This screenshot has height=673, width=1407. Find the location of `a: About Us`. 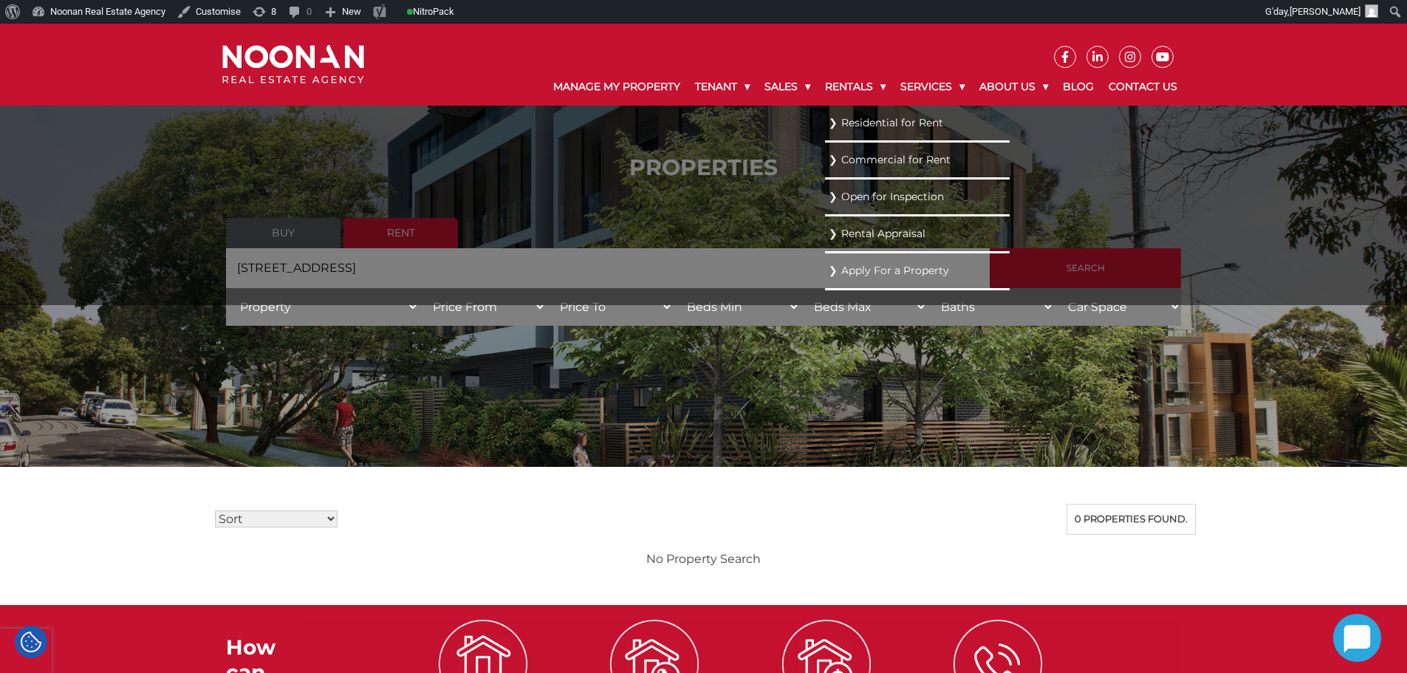

a: About Us is located at coordinates (1013, 86).